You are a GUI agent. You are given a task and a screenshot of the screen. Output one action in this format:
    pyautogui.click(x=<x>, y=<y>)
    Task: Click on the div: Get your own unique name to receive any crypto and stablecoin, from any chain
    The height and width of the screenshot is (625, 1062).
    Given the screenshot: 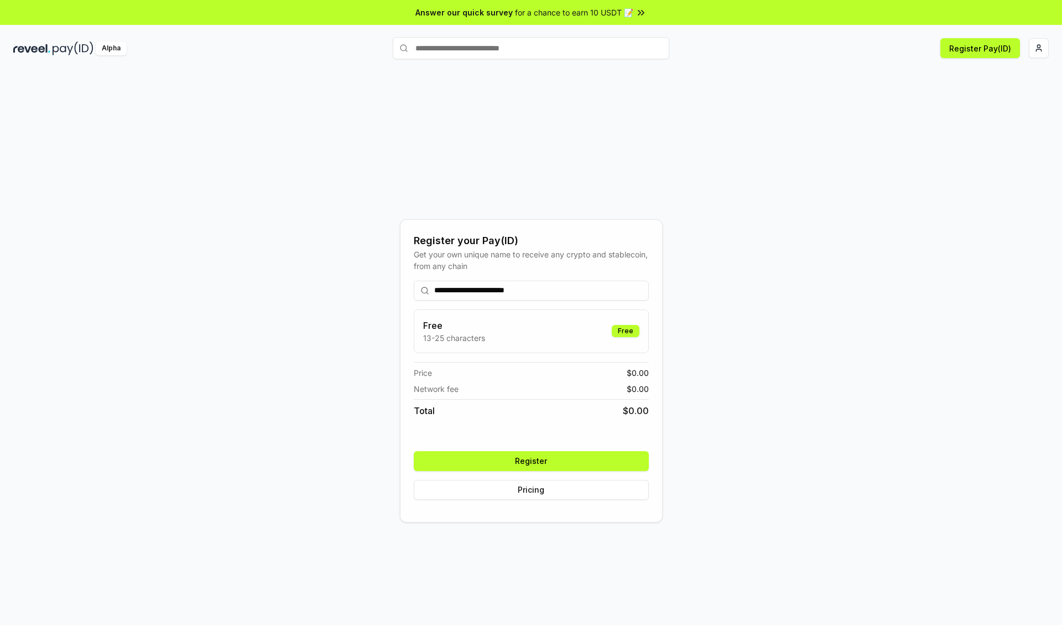 What is the action you would take?
    pyautogui.click(x=531, y=260)
    